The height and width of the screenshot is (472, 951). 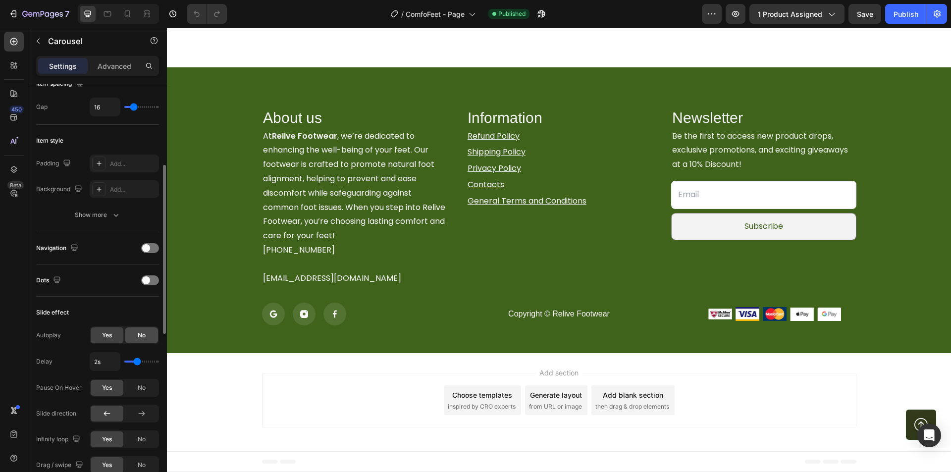 I want to click on div: Navigation, so click(x=58, y=248).